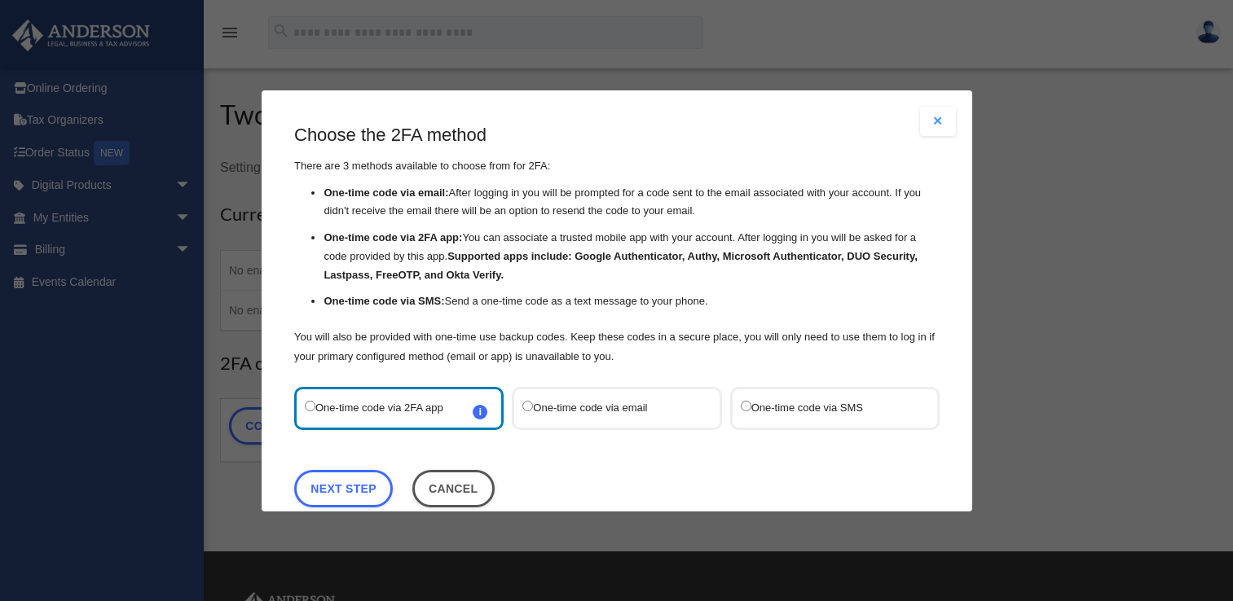 The width and height of the screenshot is (1233, 601). I want to click on label: One-time code via SMS, so click(826, 407).